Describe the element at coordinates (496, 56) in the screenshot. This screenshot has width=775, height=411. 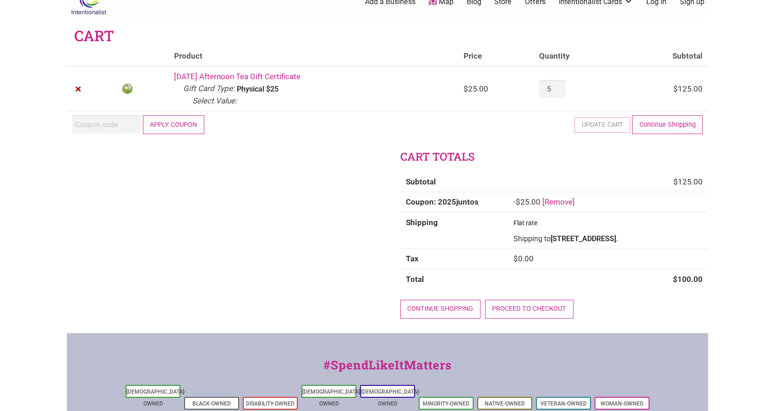
I see `th: Price` at that location.